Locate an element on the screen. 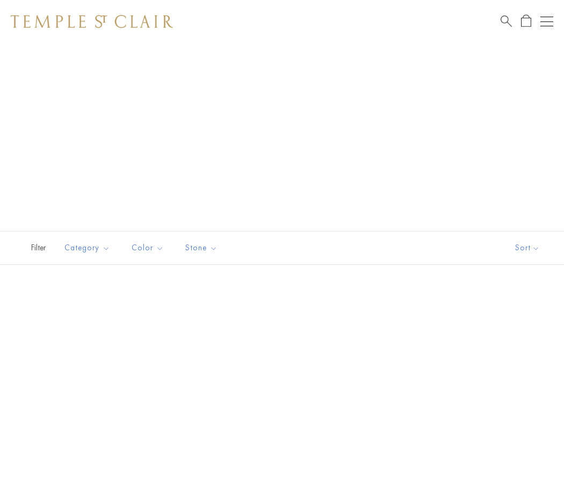 This screenshot has width=564, height=477. button: Show sort by is located at coordinates (527, 248).